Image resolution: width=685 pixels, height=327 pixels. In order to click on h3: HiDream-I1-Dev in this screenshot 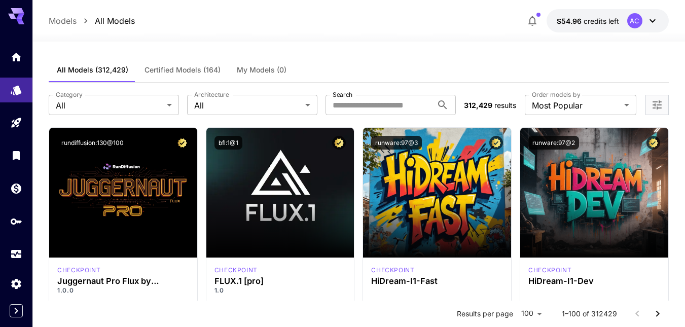, I will do `click(594, 281)`.